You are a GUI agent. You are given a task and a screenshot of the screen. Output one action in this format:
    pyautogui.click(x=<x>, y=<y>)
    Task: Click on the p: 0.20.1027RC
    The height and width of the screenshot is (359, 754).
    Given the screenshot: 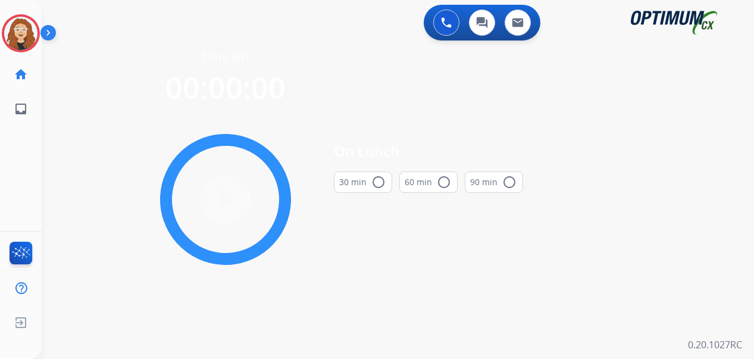 What is the action you would take?
    pyautogui.click(x=715, y=345)
    